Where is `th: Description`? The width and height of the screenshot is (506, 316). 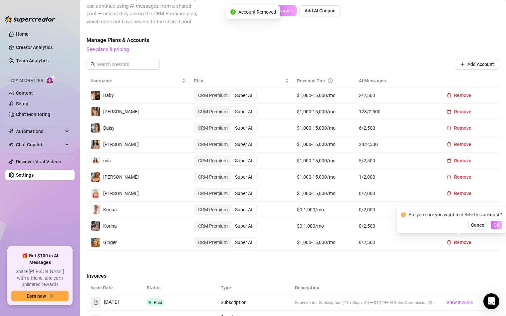 th: Description is located at coordinates (365, 287).